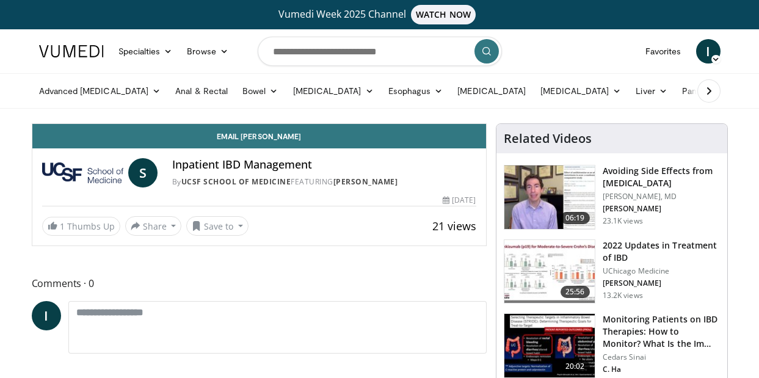 Image resolution: width=759 pixels, height=378 pixels. What do you see at coordinates (81, 226) in the screenshot?
I see `a: 1 Thumbs Up` at bounding box center [81, 226].